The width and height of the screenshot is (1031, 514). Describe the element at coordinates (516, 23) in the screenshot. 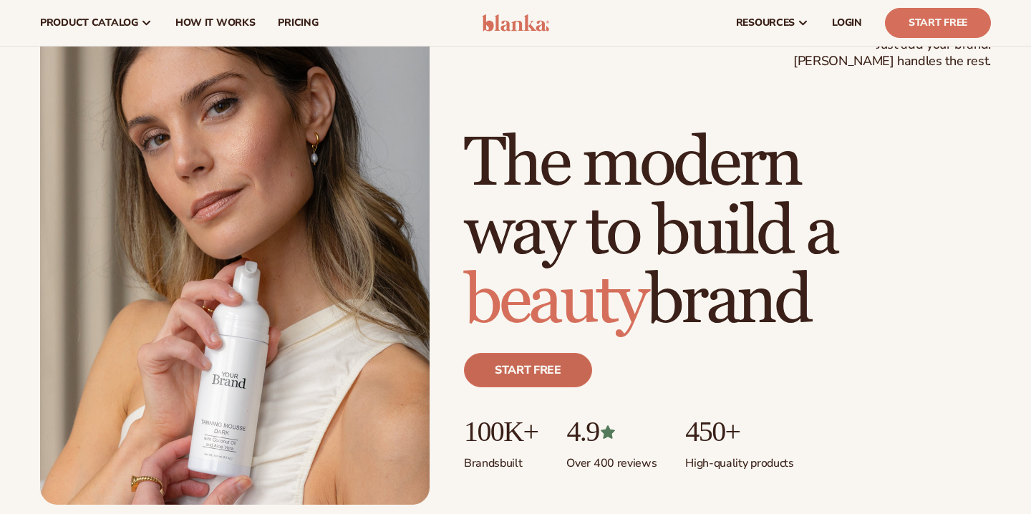

I see `a: logo` at that location.